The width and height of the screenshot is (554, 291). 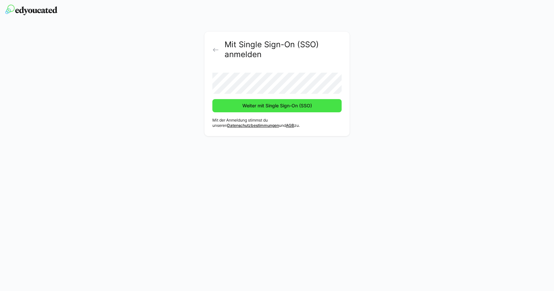 What do you see at coordinates (277, 106) in the screenshot?
I see `button: Weiter mit Single Sign-On (SSO)` at bounding box center [277, 106].